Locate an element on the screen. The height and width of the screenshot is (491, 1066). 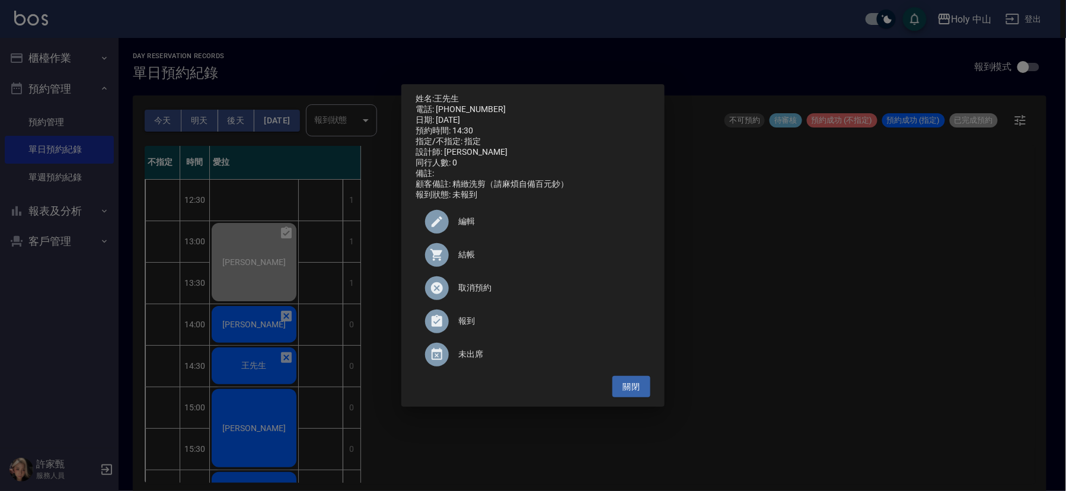
a: 王先生 is located at coordinates (446, 98).